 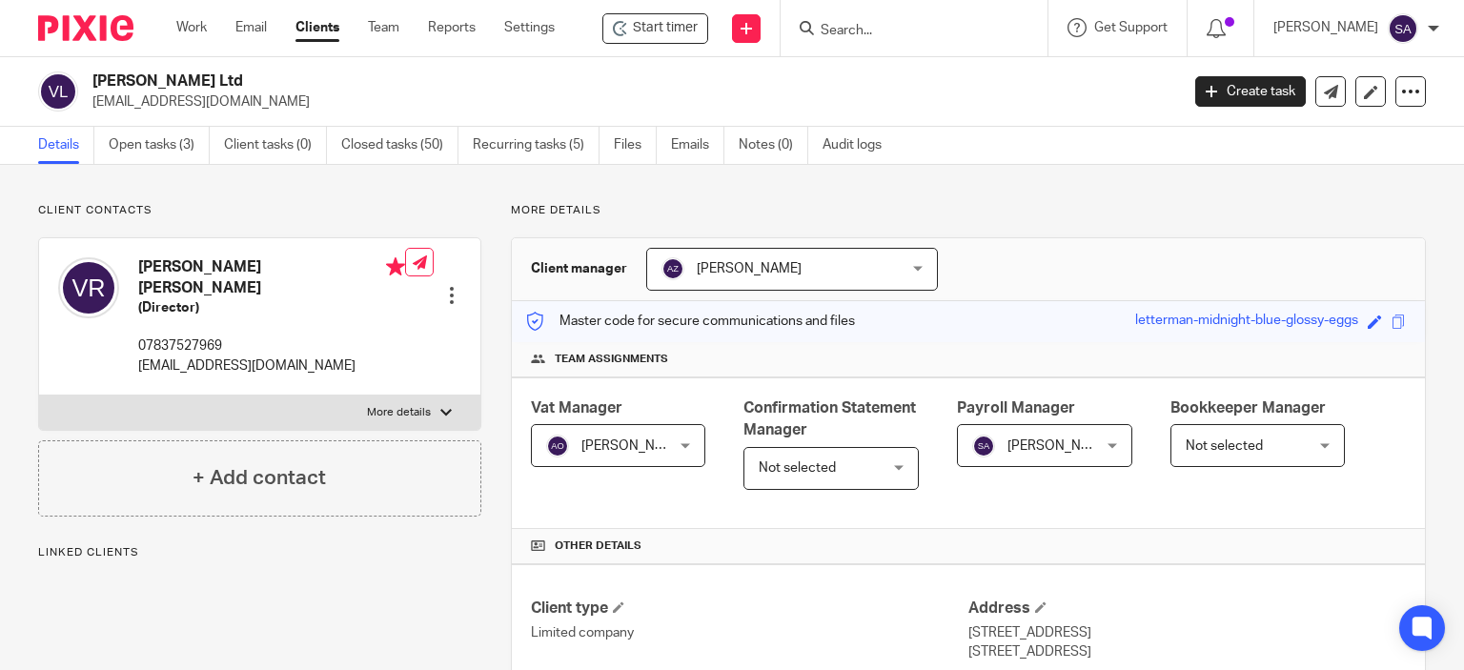 What do you see at coordinates (598, 546) in the screenshot?
I see `span: Other details` at bounding box center [598, 546].